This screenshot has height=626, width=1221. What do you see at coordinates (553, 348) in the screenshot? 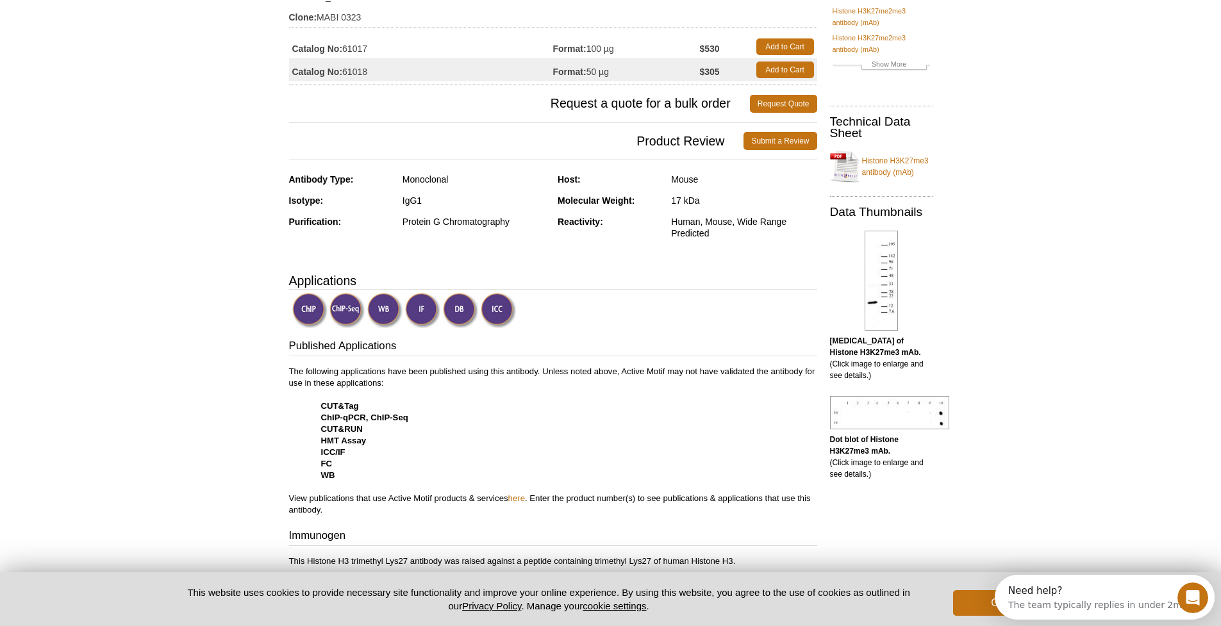
I see `h3: Published Applications` at bounding box center [553, 348].